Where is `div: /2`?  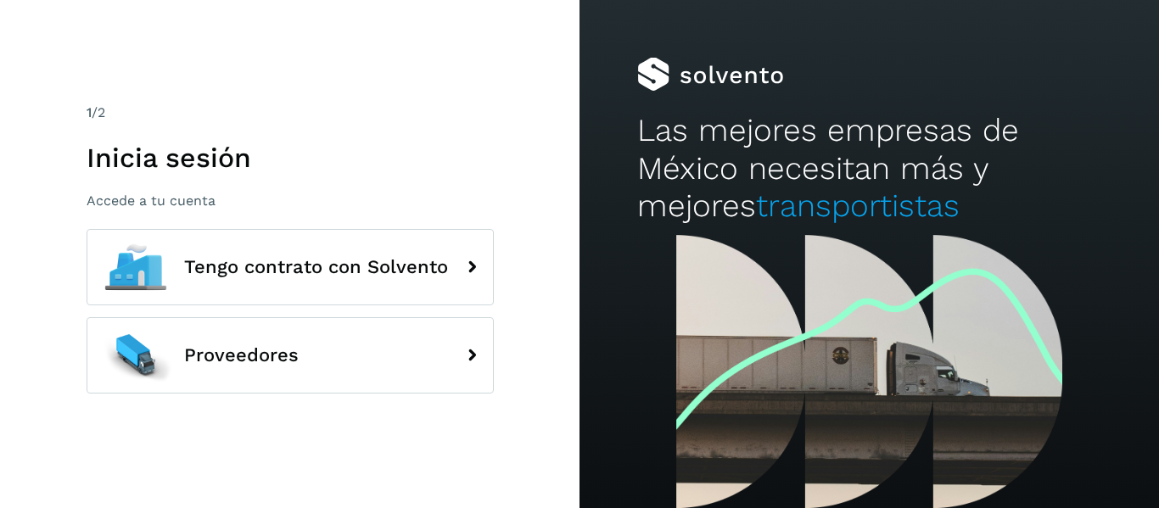 div: /2 is located at coordinates (290, 113).